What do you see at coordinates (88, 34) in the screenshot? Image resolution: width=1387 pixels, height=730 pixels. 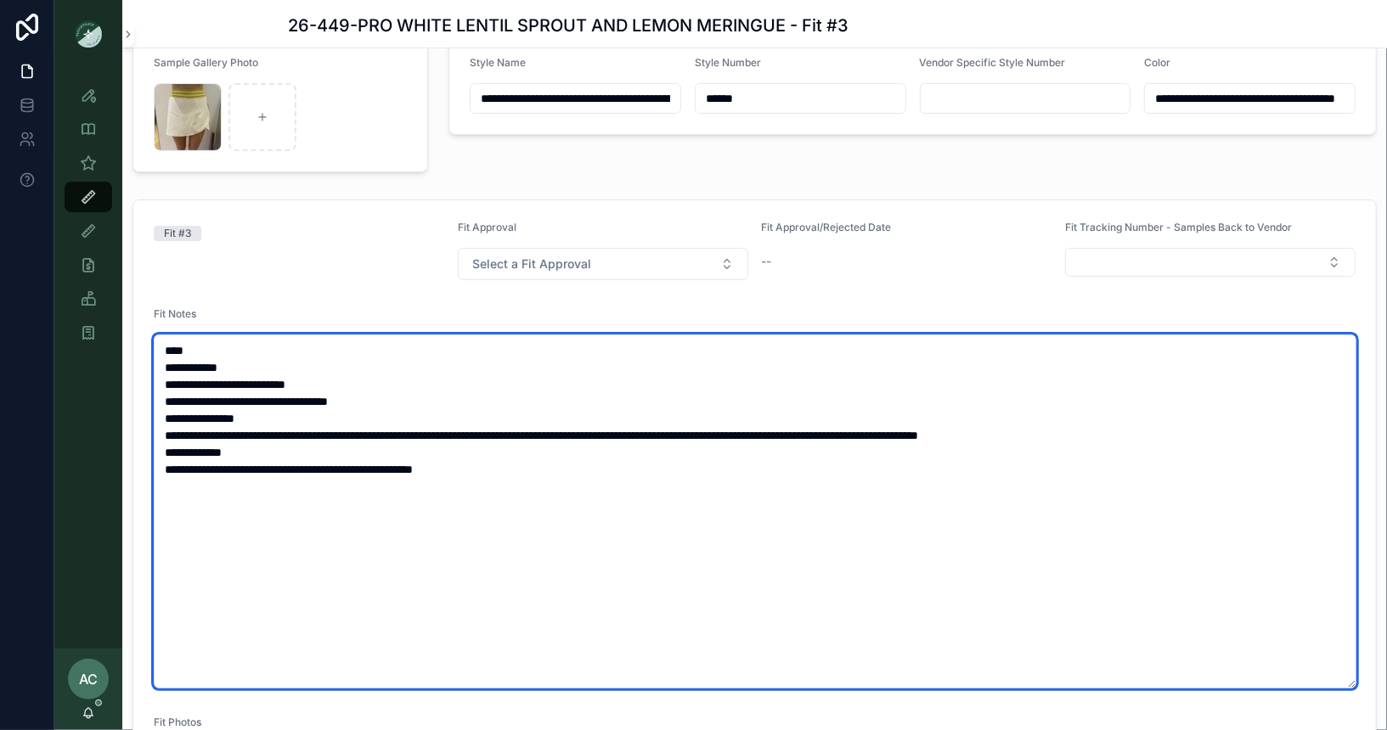 I see `img: App logo` at bounding box center [88, 34].